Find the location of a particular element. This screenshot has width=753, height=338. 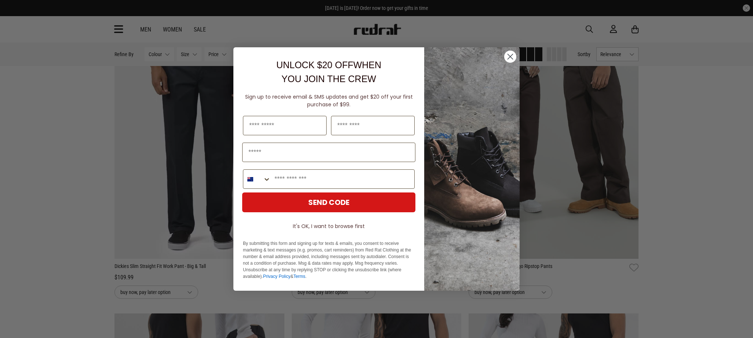

input: Email is located at coordinates (329, 152).